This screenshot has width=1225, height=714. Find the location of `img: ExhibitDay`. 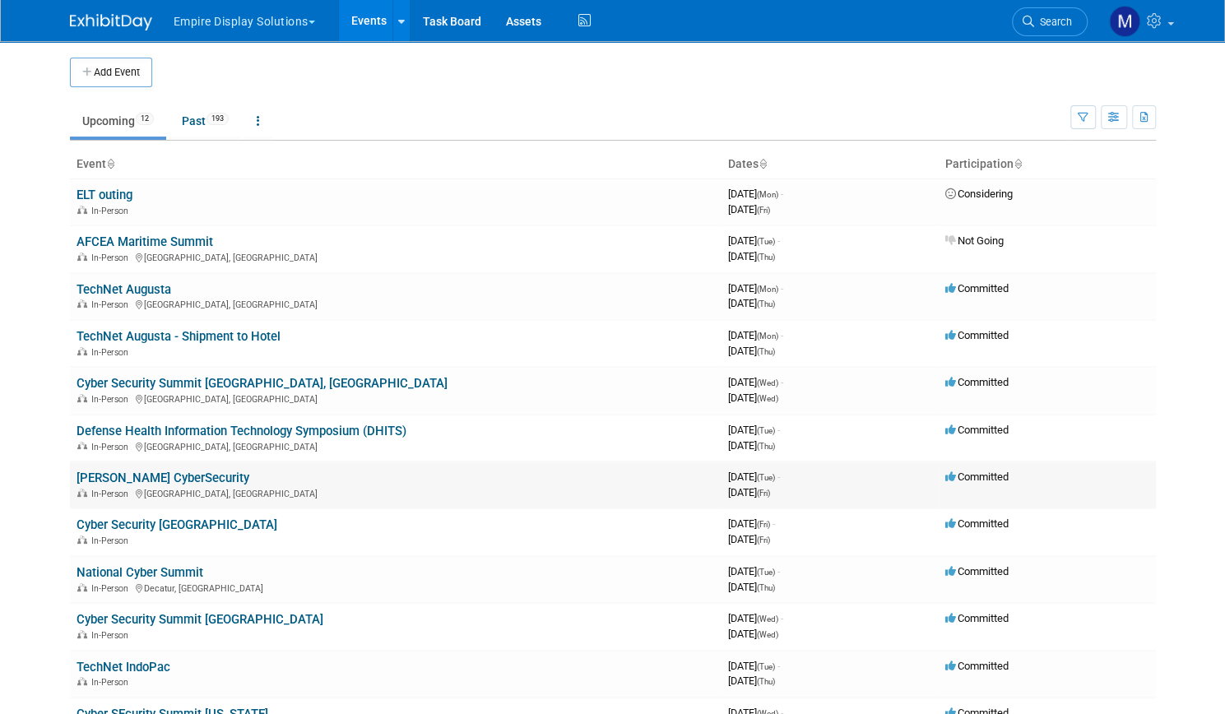

img: ExhibitDay is located at coordinates (111, 22).